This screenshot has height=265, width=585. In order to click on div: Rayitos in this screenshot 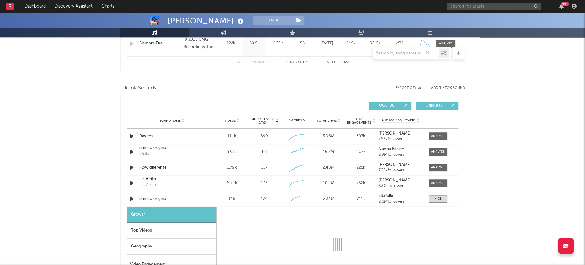, I will do `click(172, 137)`.